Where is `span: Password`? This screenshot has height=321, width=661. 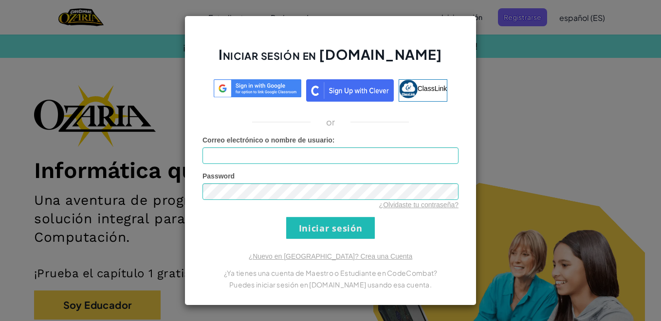 span: Password is located at coordinates (219, 176).